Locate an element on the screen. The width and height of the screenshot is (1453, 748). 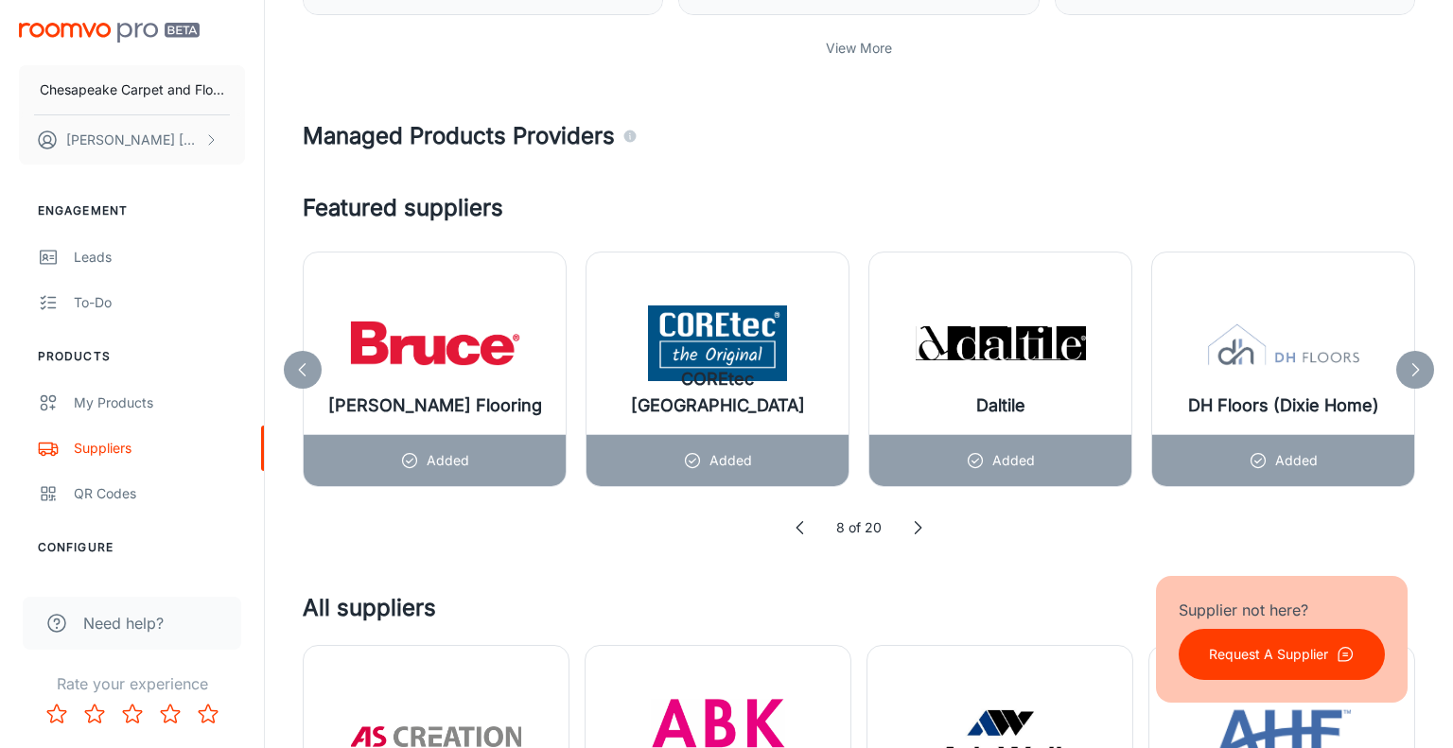
button: Rate 4 star is located at coordinates (170, 714).